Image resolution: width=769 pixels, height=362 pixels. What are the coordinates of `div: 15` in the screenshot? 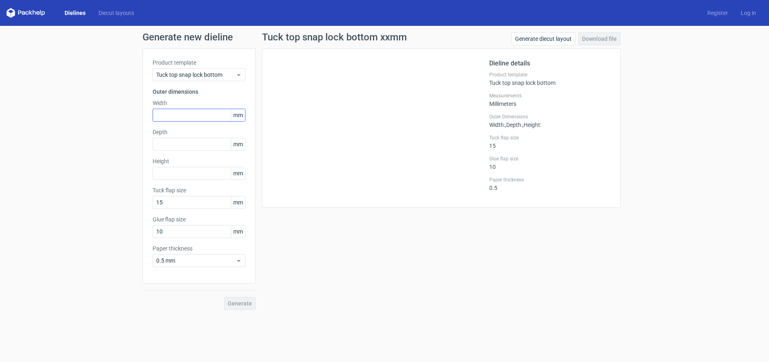 It's located at (550, 142).